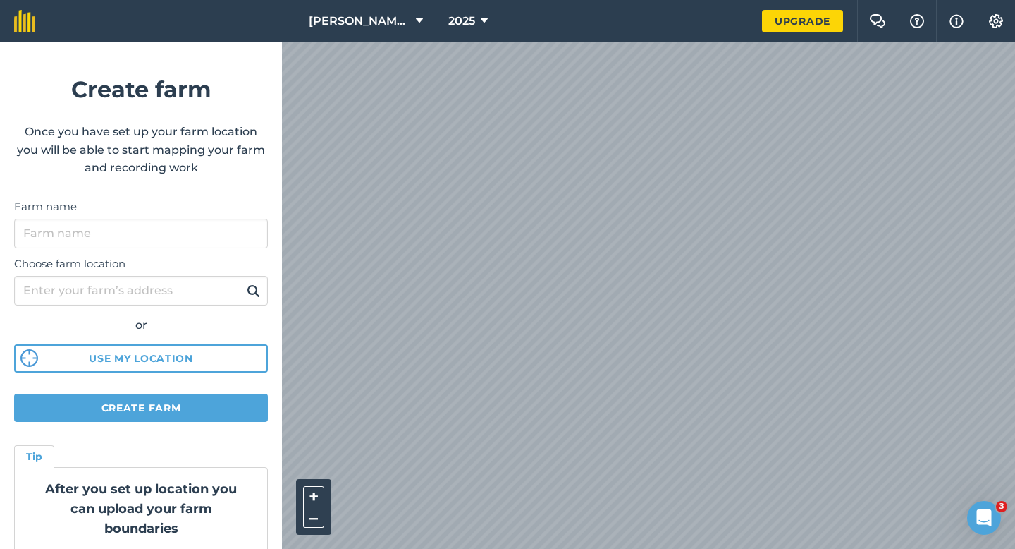  I want to click on h1: Create farm, so click(141, 89).